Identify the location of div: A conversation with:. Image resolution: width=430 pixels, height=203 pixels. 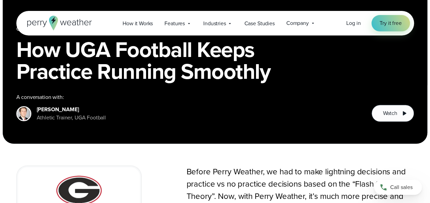
(189, 97).